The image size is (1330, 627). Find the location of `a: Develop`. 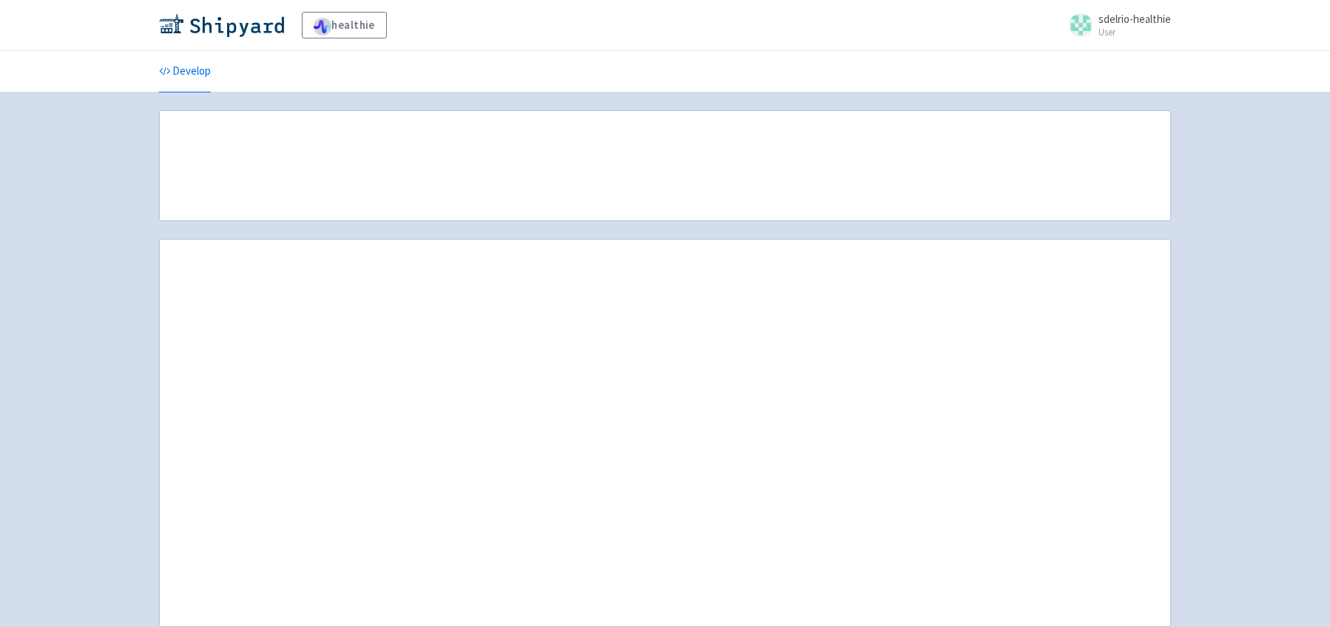

a: Develop is located at coordinates (185, 72).